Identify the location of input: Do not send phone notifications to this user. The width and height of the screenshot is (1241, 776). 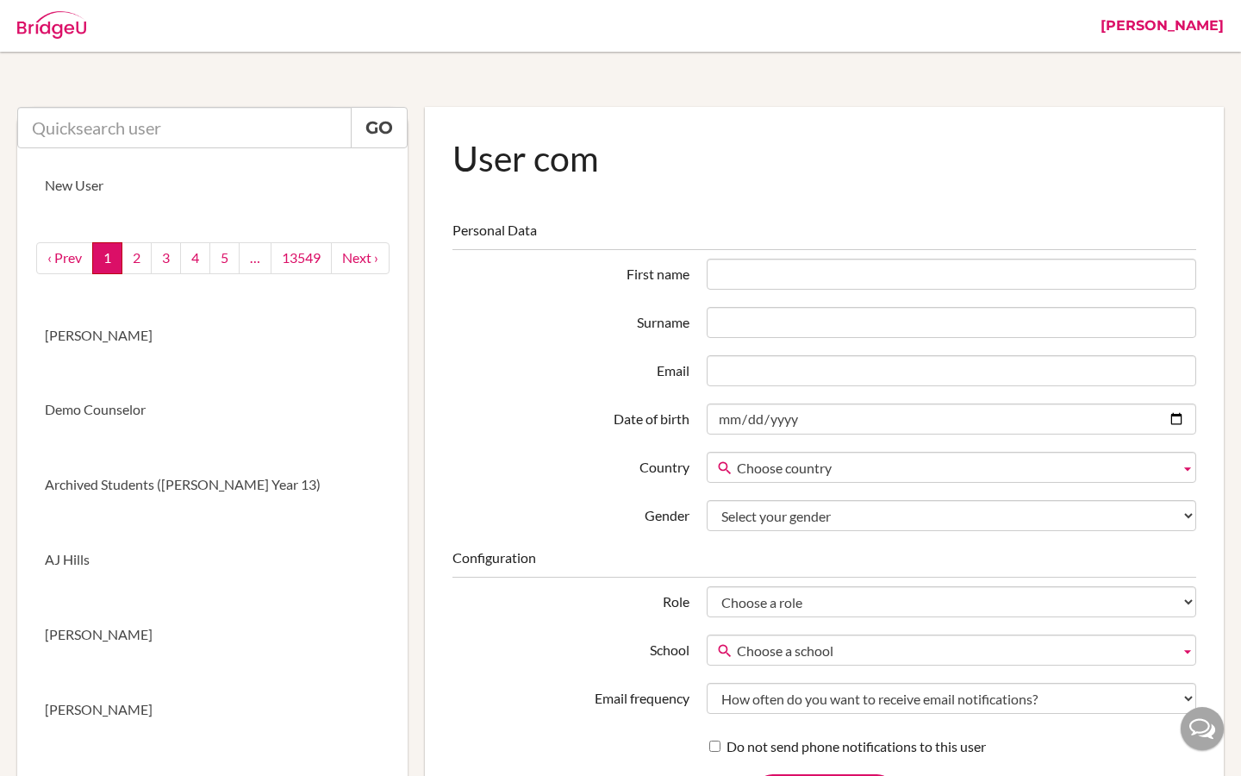
(714, 746).